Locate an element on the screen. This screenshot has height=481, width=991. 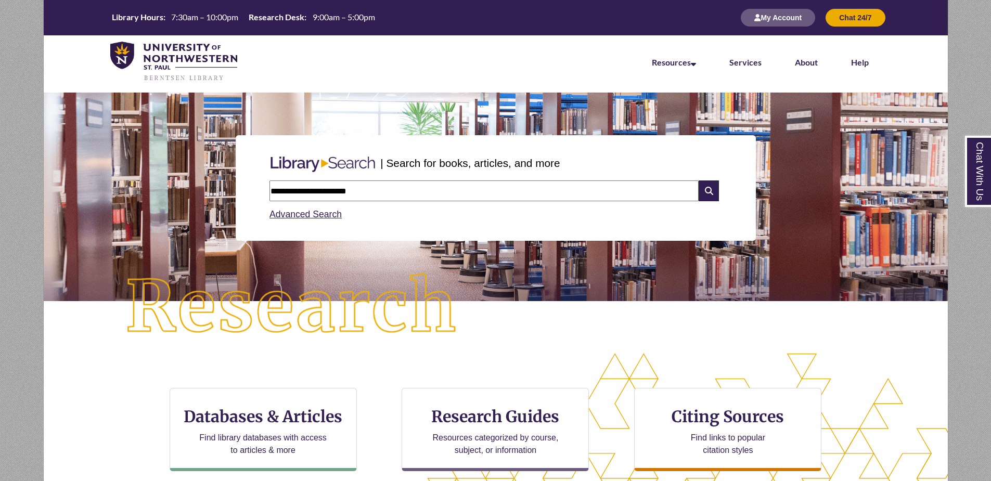
a: Databases & Articles Find library databases with access to articles & more is located at coordinates (263, 430).